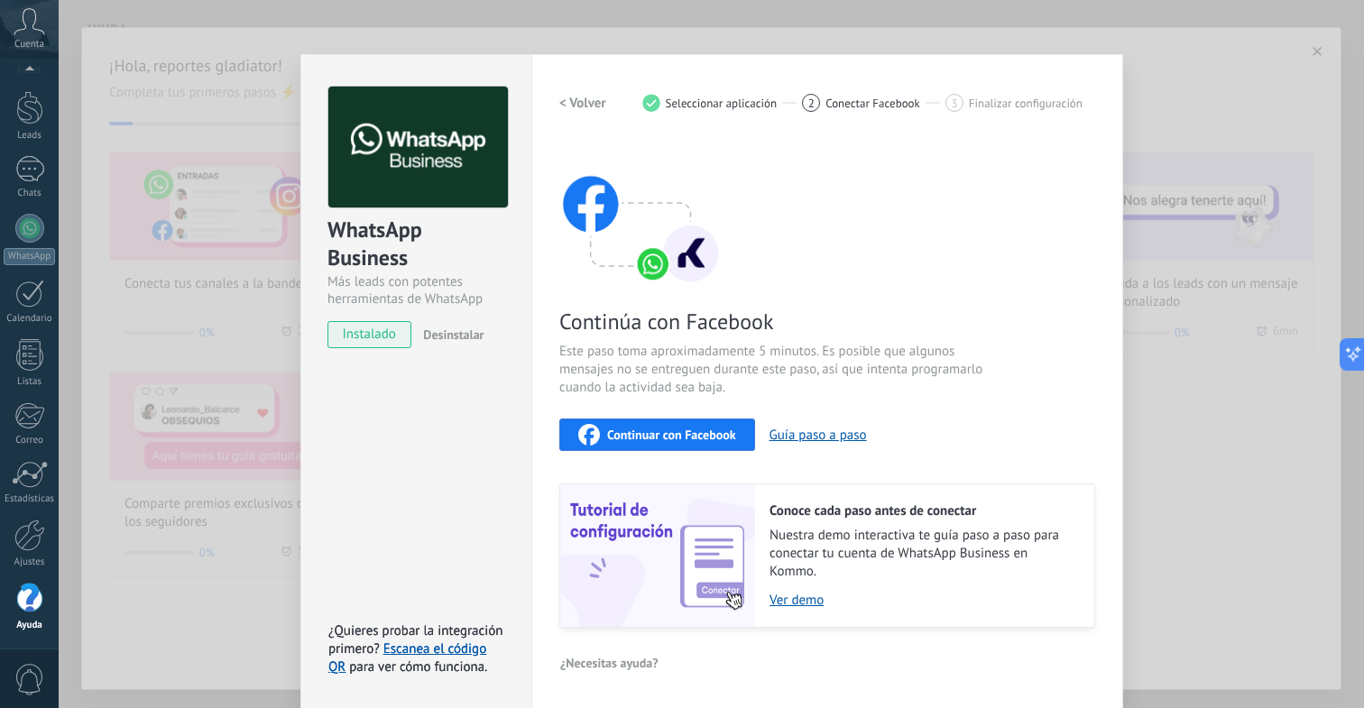  I want to click on h2: Conoce cada paso antes de conectar, so click(923, 511).